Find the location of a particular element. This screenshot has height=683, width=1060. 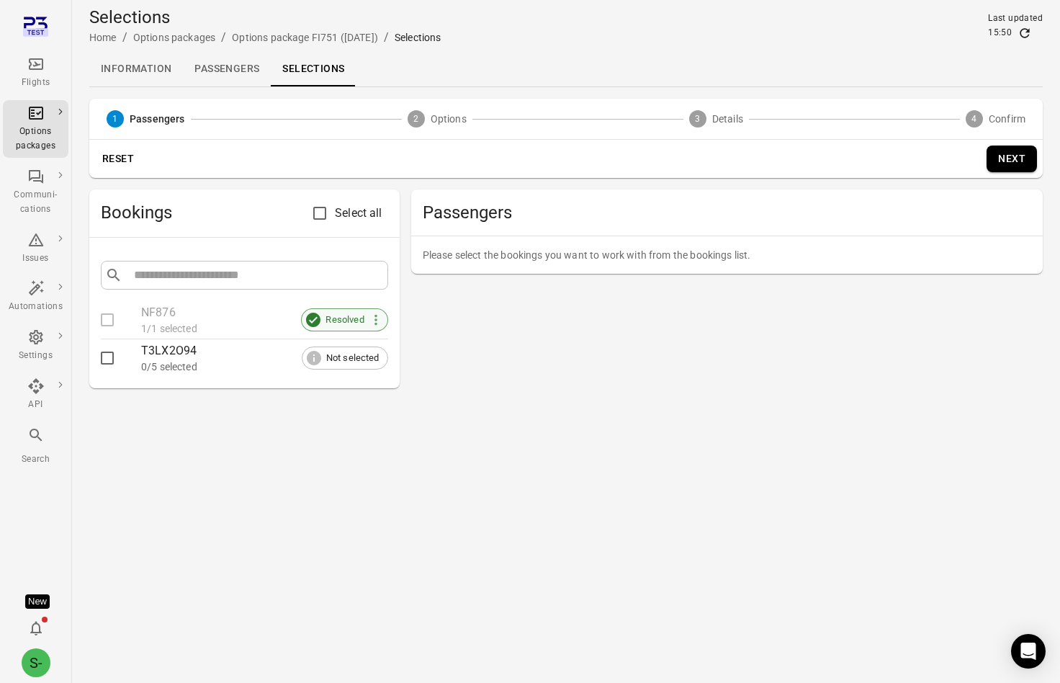

div: Resolved is located at coordinates (344, 320).